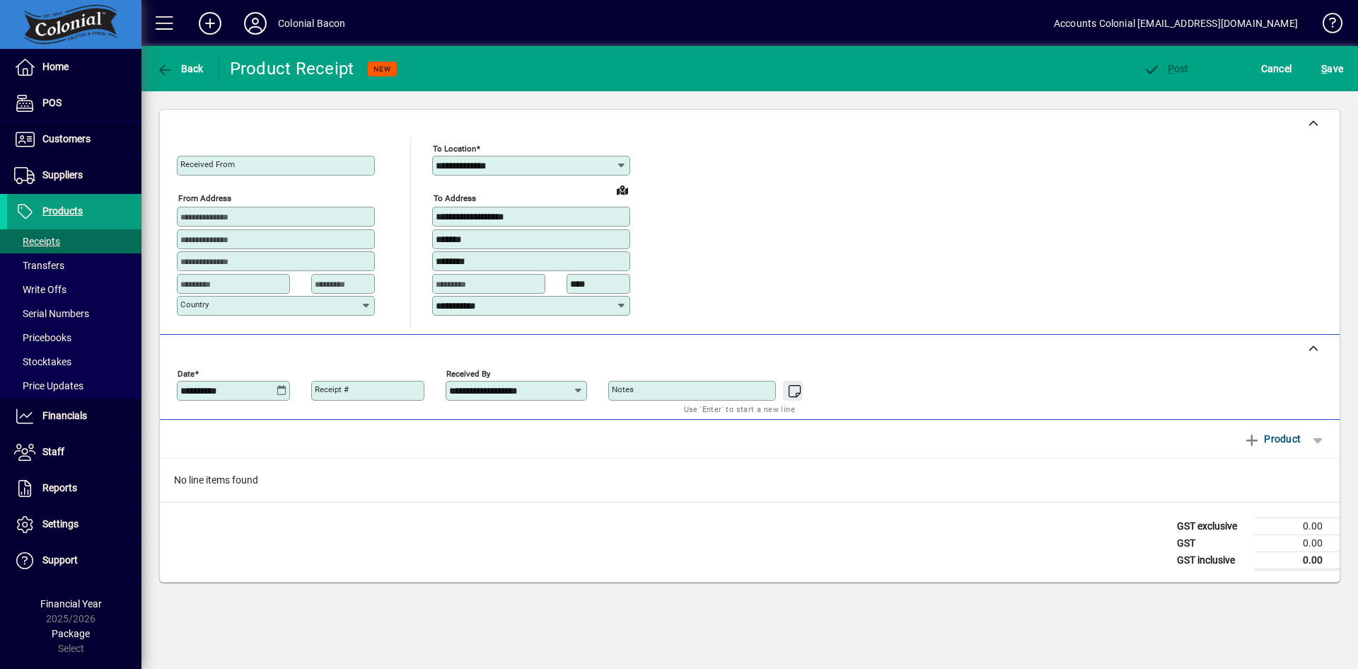  What do you see at coordinates (1277, 69) in the screenshot?
I see `button: Cancel` at bounding box center [1277, 69].